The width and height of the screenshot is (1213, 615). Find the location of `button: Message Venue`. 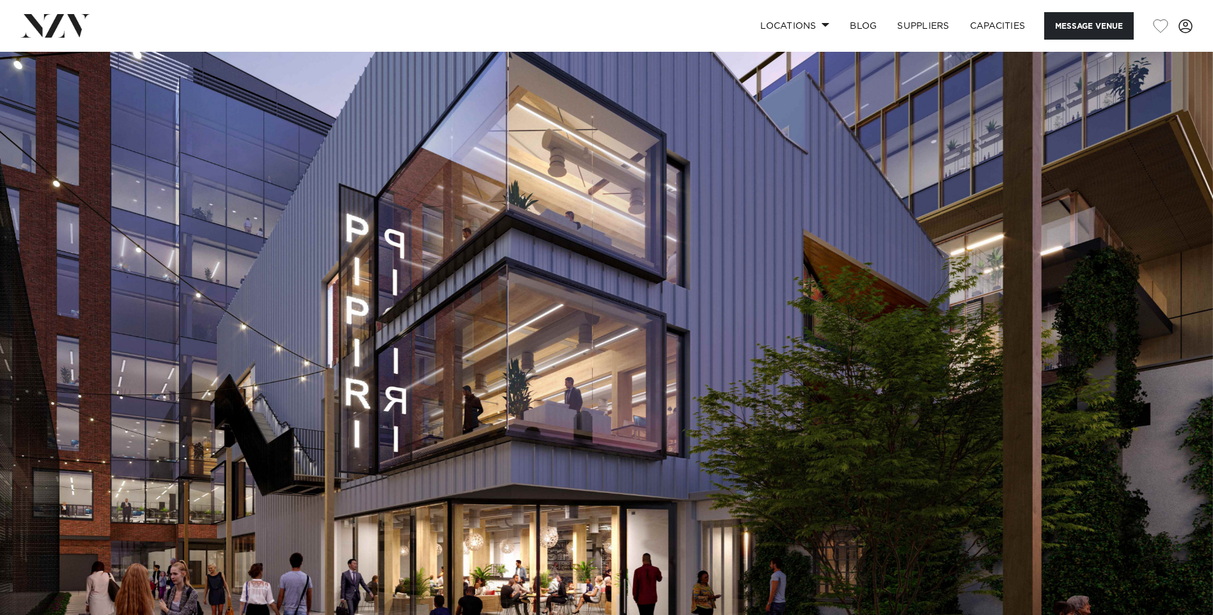

button: Message Venue is located at coordinates (1089, 26).